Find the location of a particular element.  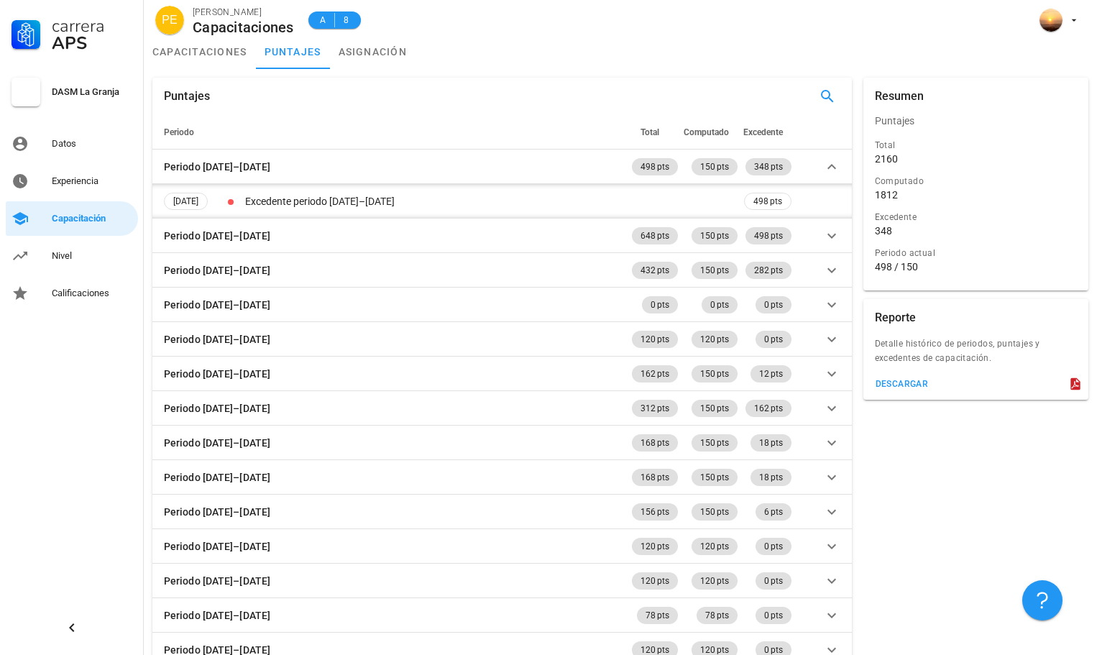

a: Experiencia is located at coordinates (72, 181).